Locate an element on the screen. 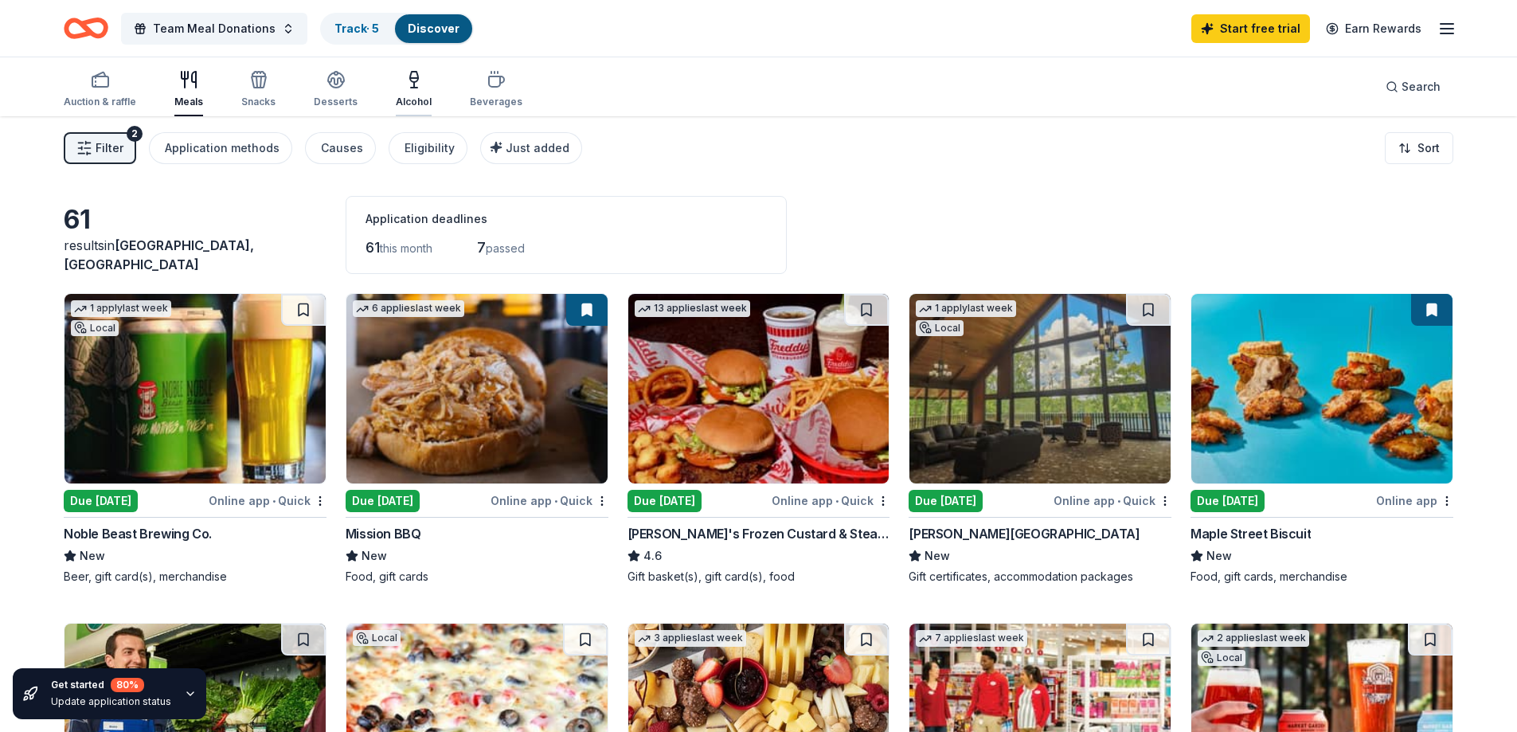 The width and height of the screenshot is (1517, 732). button: Meals is located at coordinates (189, 90).